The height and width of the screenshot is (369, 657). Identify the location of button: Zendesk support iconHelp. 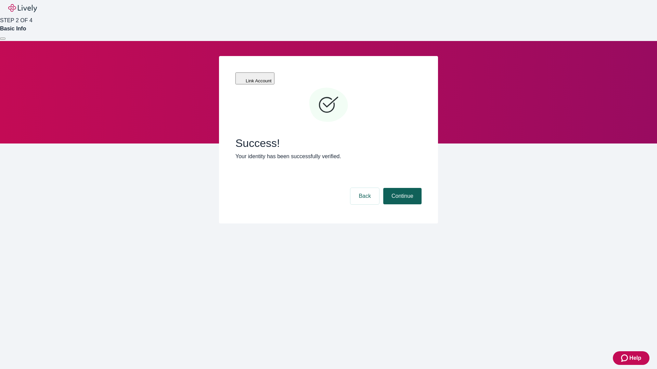
(631, 358).